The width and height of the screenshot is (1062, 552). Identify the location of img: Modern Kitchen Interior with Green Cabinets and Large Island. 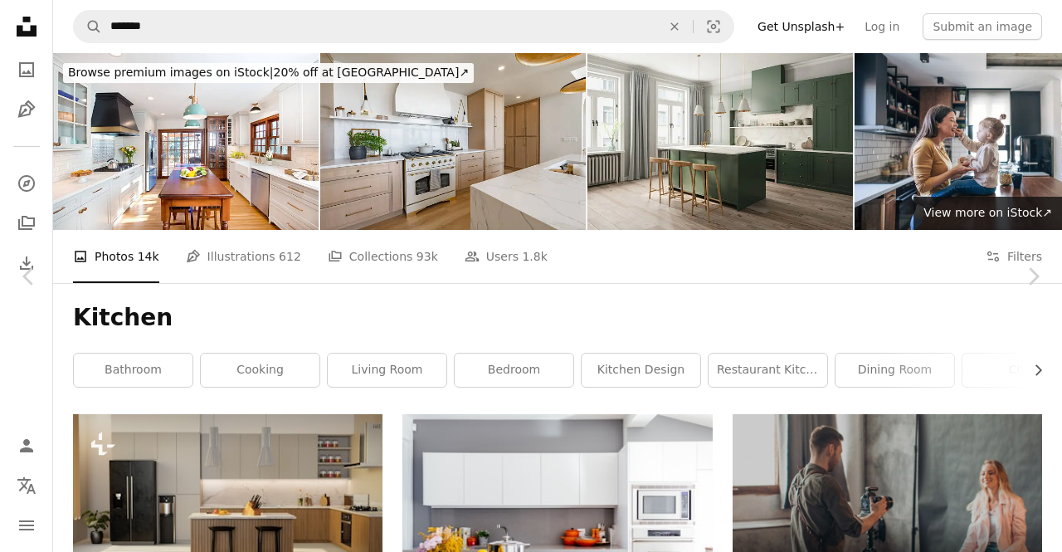
(720, 141).